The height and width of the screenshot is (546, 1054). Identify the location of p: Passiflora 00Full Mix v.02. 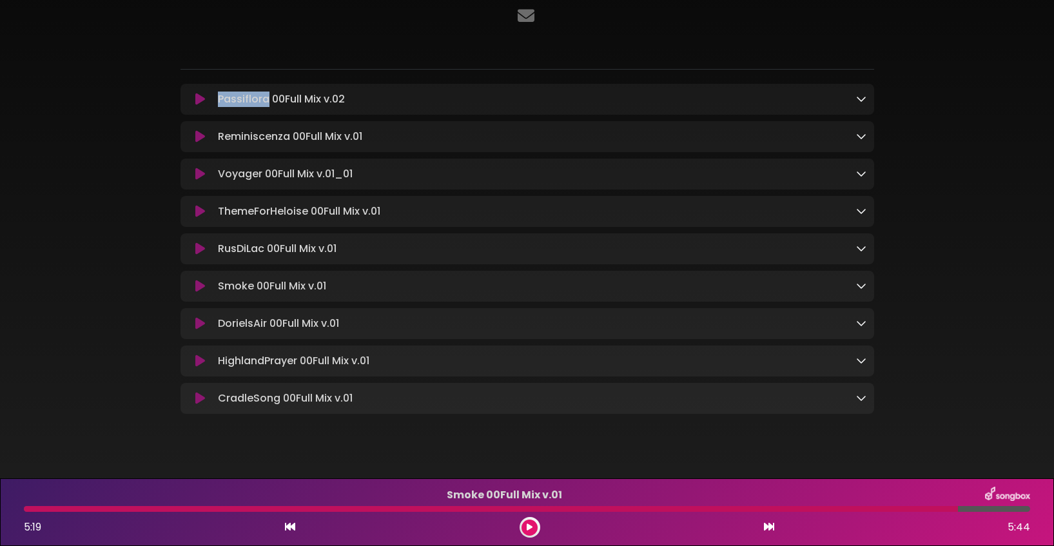
(536, 99).